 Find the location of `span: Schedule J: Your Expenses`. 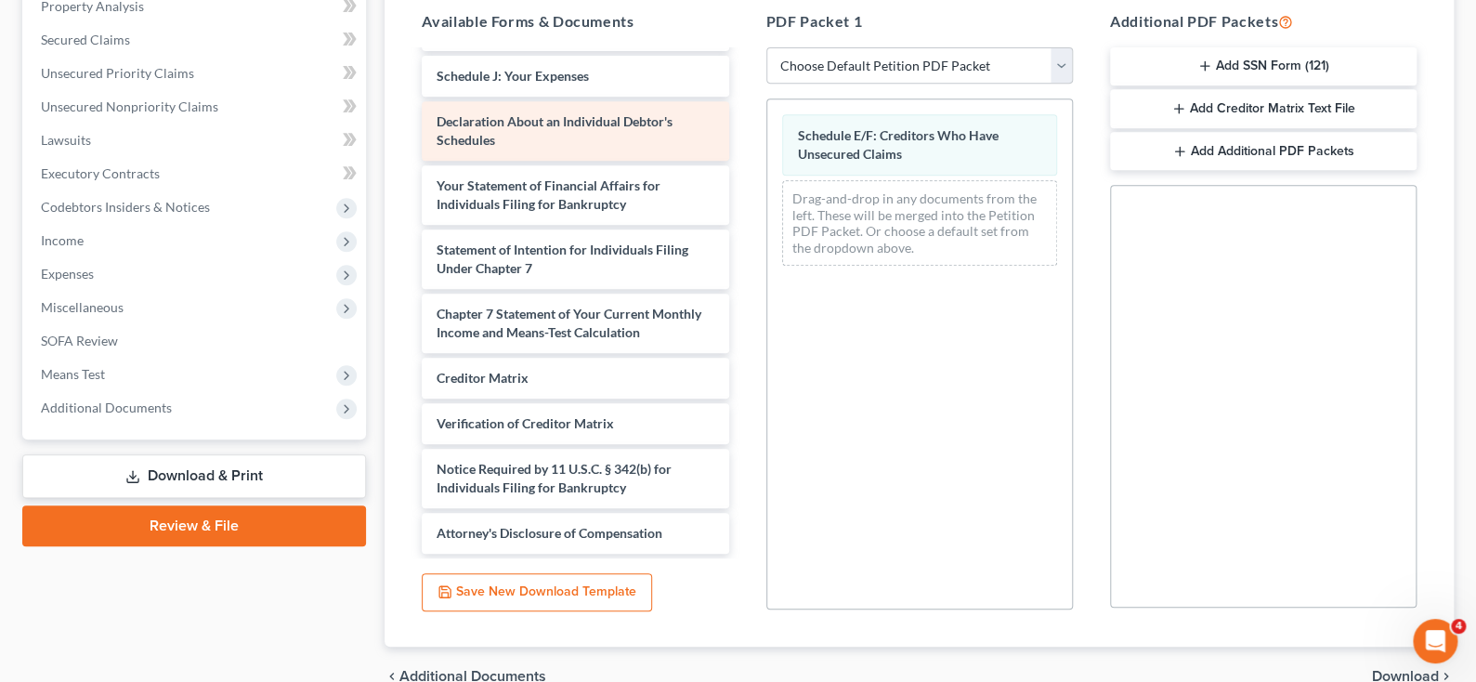

span: Schedule J: Your Expenses is located at coordinates (513, 75).